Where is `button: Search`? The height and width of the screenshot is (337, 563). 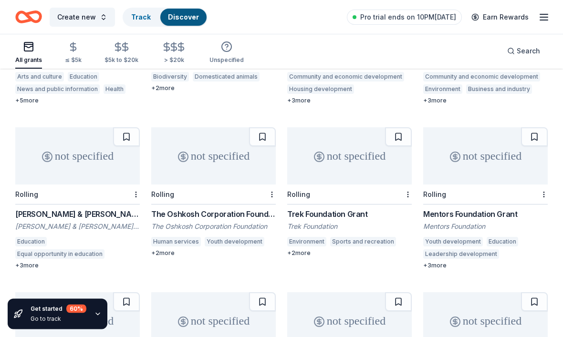 button: Search is located at coordinates (523, 51).